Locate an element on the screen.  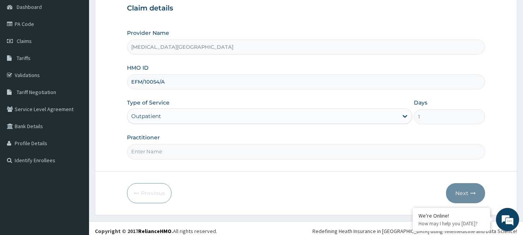
div: Minimize live chat window is located at coordinates (136, 13).